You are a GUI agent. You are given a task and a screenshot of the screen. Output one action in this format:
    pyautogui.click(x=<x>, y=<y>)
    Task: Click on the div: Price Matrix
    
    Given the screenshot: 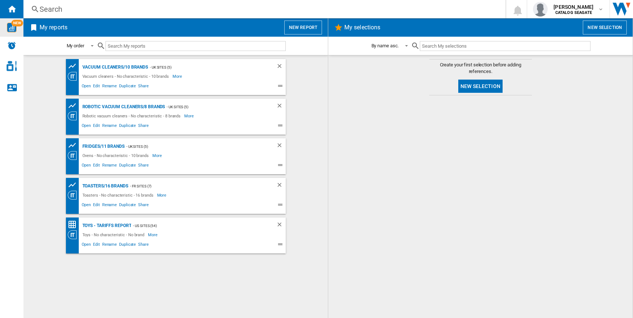 What is the action you would take?
    pyautogui.click(x=74, y=224)
    